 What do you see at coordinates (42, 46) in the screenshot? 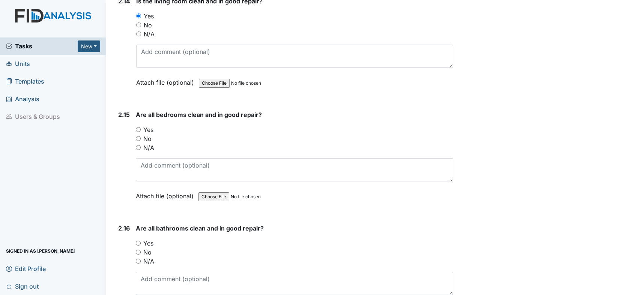
I see `a: Tasks` at bounding box center [42, 46].